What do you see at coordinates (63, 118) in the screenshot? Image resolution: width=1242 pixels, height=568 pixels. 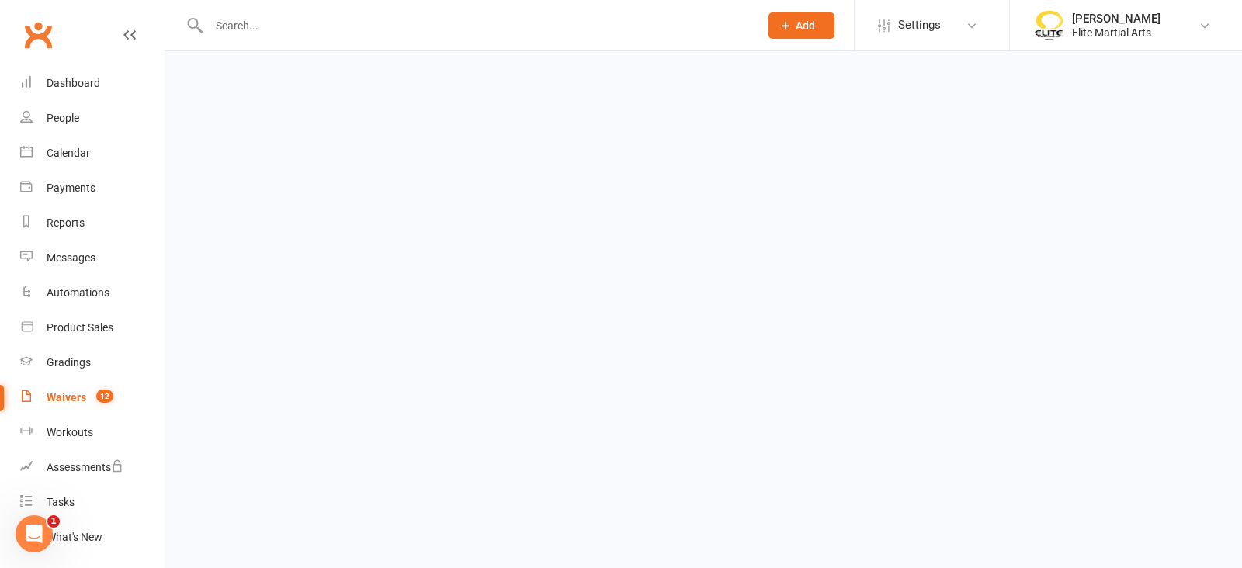 I see `div: People` at bounding box center [63, 118].